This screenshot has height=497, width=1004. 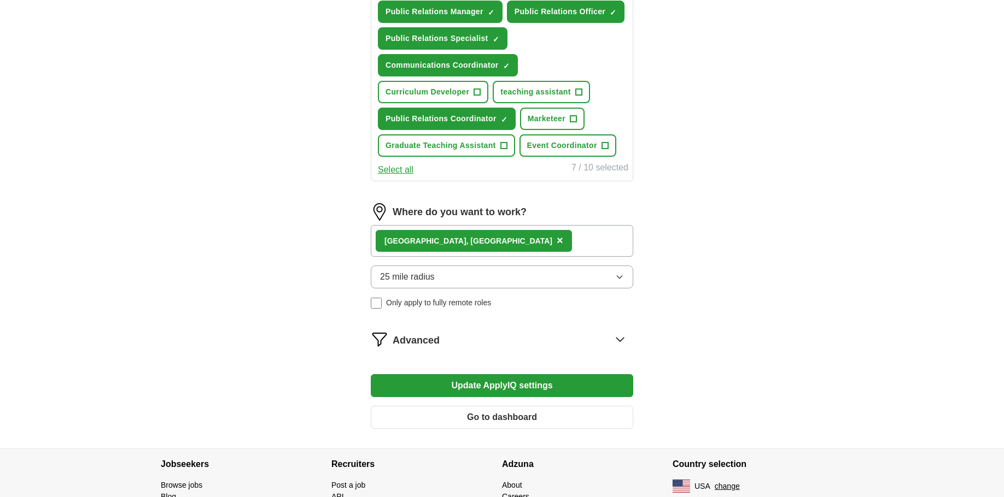 What do you see at coordinates (379, 212) in the screenshot?
I see `img: location.png` at bounding box center [379, 212].